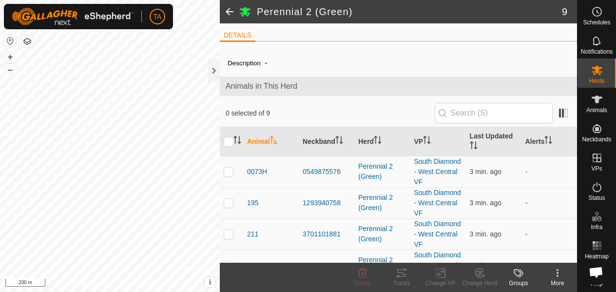 Image resolution: width=616 pixels, height=292 pixels. I want to click on th: Herd, so click(382, 142).